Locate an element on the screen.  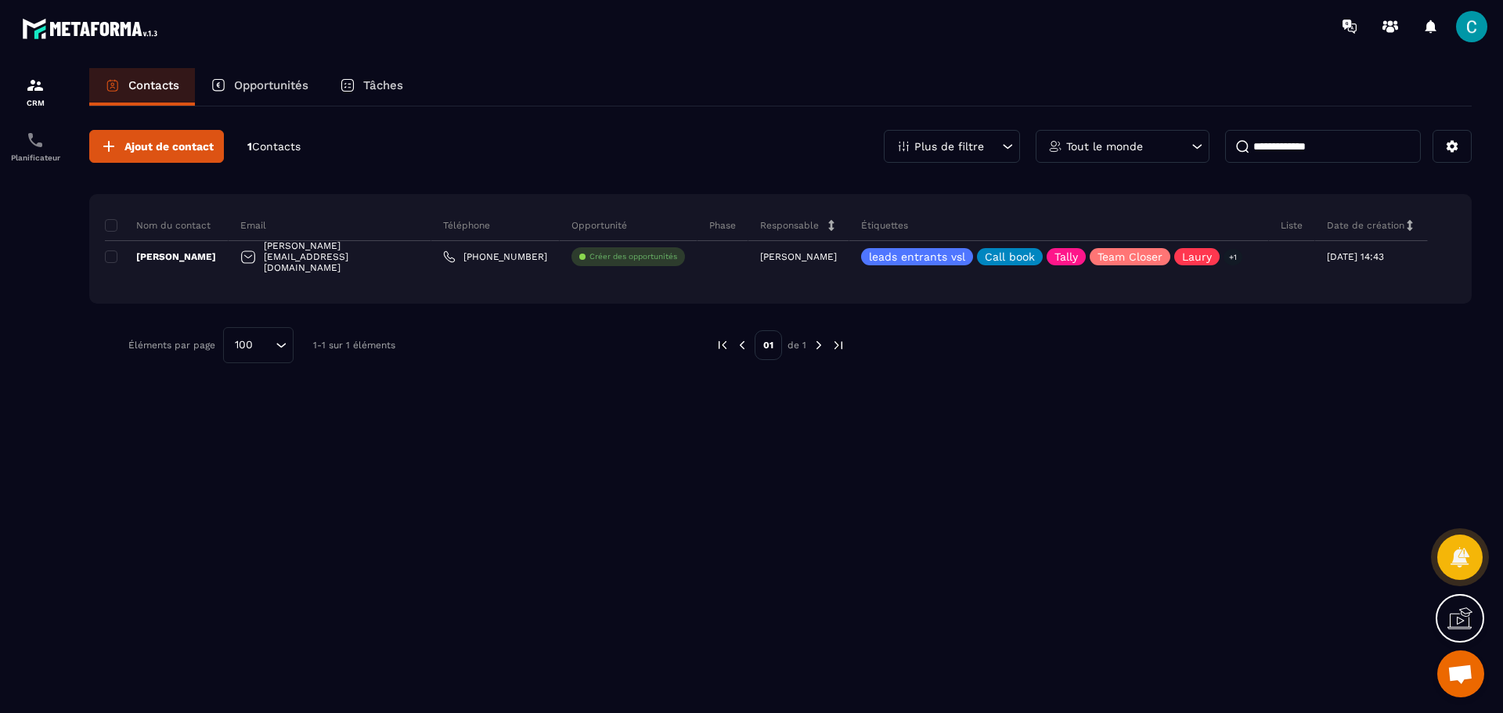
img: formation is located at coordinates (35, 85).